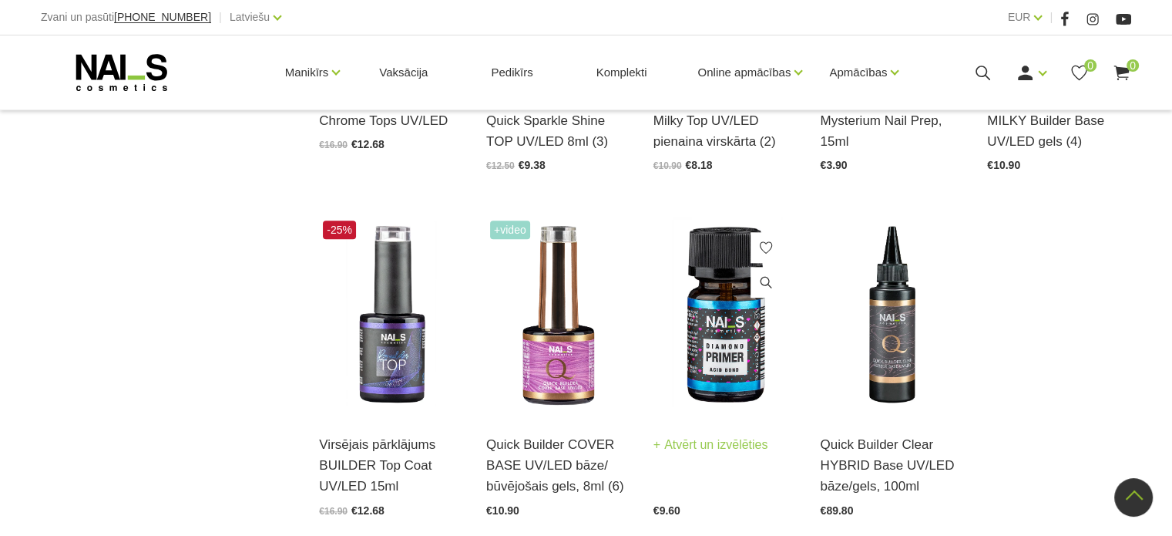 The image size is (1172, 536). What do you see at coordinates (1020, 17) in the screenshot?
I see `a: EUR` at bounding box center [1020, 17].